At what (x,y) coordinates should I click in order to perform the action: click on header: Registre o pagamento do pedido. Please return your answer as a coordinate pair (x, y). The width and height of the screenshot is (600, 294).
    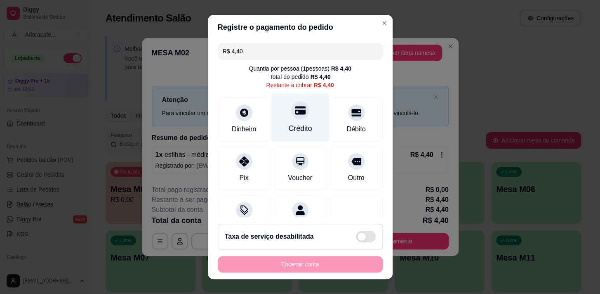
    Looking at the image, I should click on (300, 27).